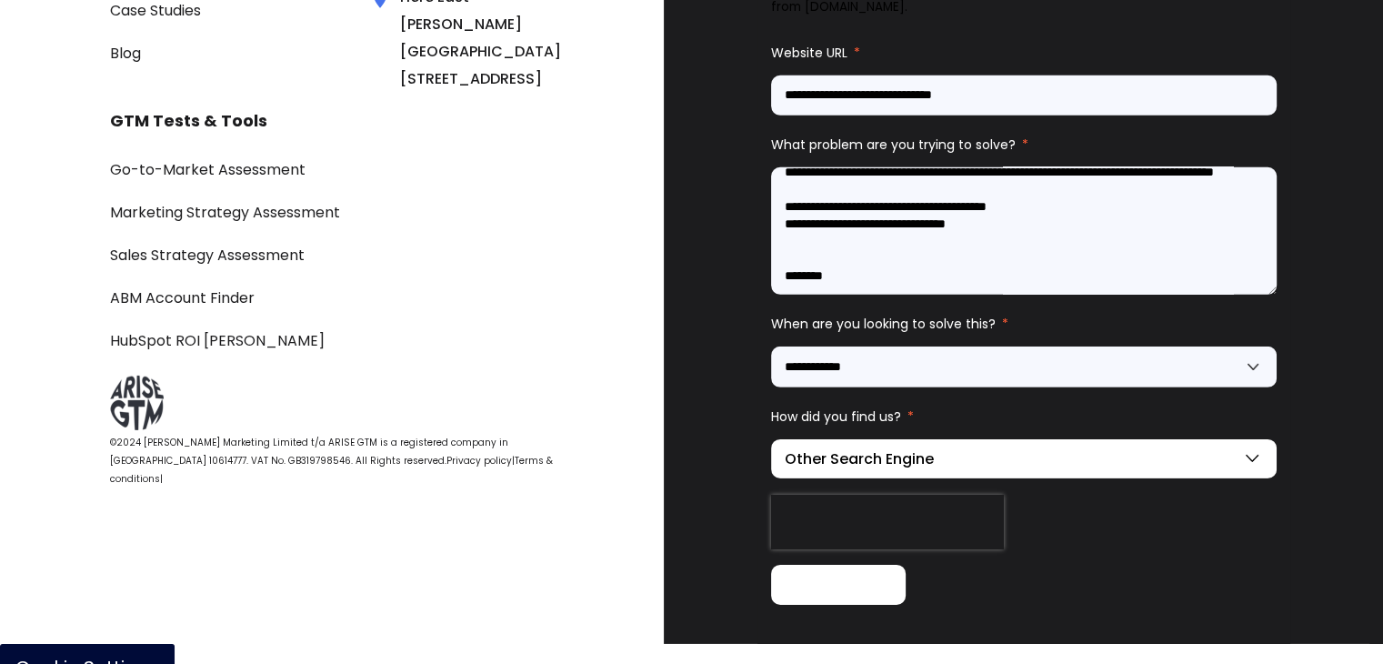 This screenshot has height=664, width=1383. I want to click on div: Other Search Engine, so click(1024, 458).